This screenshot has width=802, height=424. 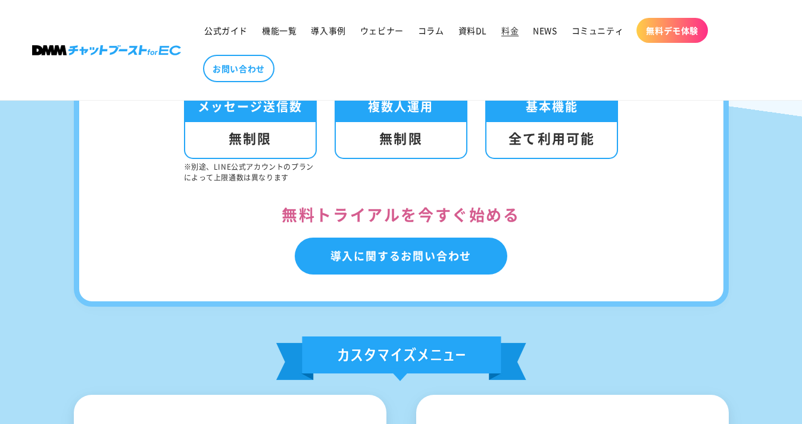 I want to click on a: コミュニティ, so click(x=598, y=30).